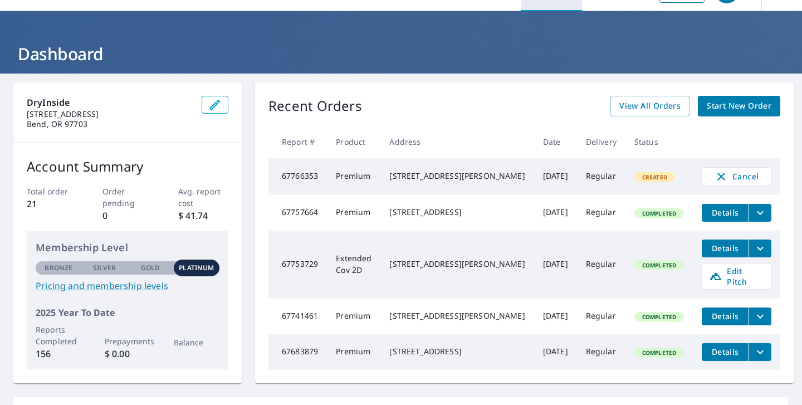 The width and height of the screenshot is (802, 405). I want to click on p: DryInside, so click(110, 103).